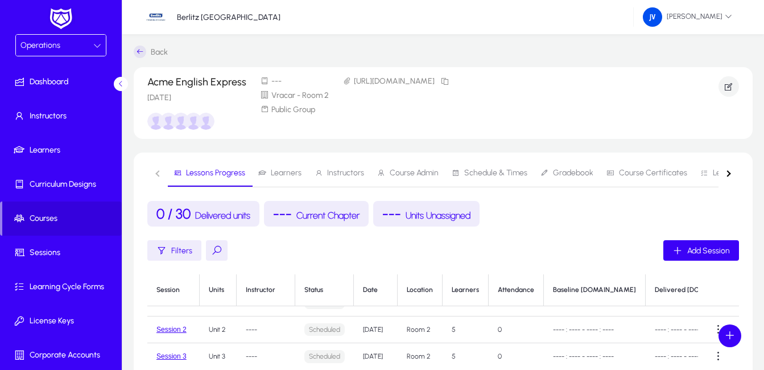  What do you see at coordinates (63, 321) in the screenshot?
I see `a: License Keys` at bounding box center [63, 321].